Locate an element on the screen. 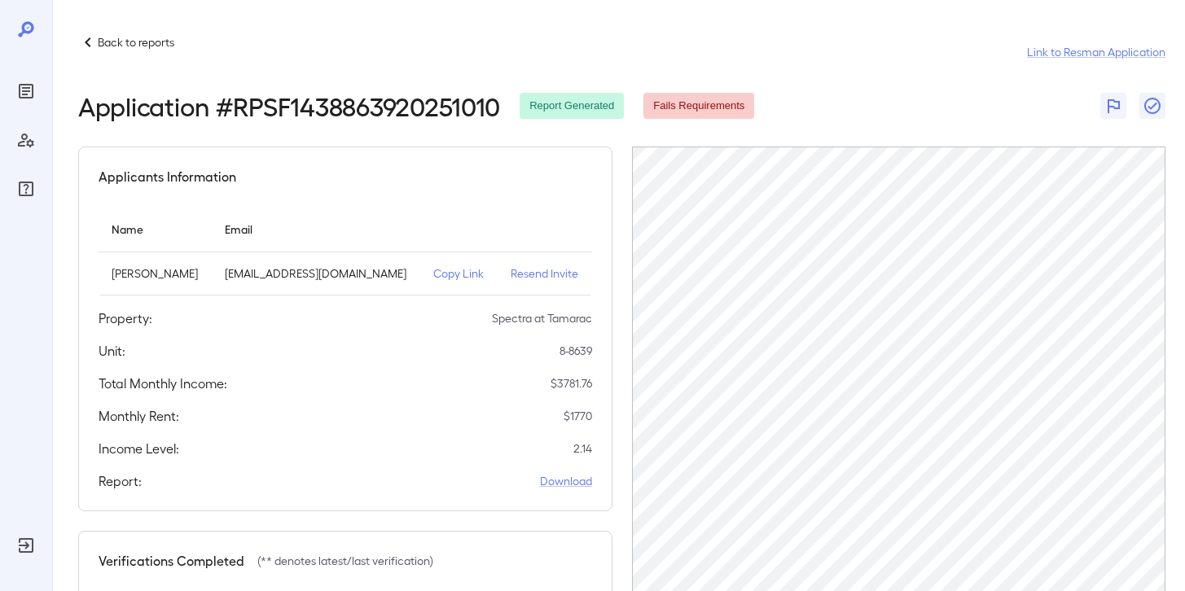 The width and height of the screenshot is (1185, 591). div: Reports is located at coordinates (26, 91).